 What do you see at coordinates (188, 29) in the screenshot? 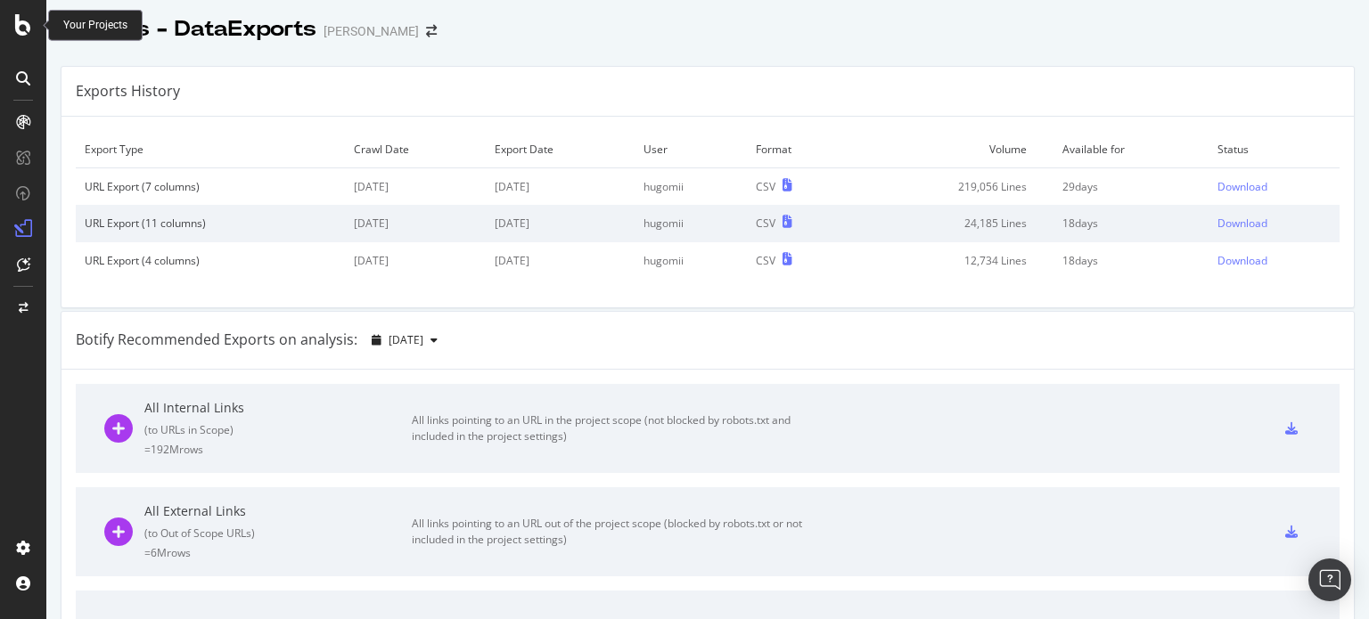
I see `div: Reports - DataExports` at bounding box center [188, 29].